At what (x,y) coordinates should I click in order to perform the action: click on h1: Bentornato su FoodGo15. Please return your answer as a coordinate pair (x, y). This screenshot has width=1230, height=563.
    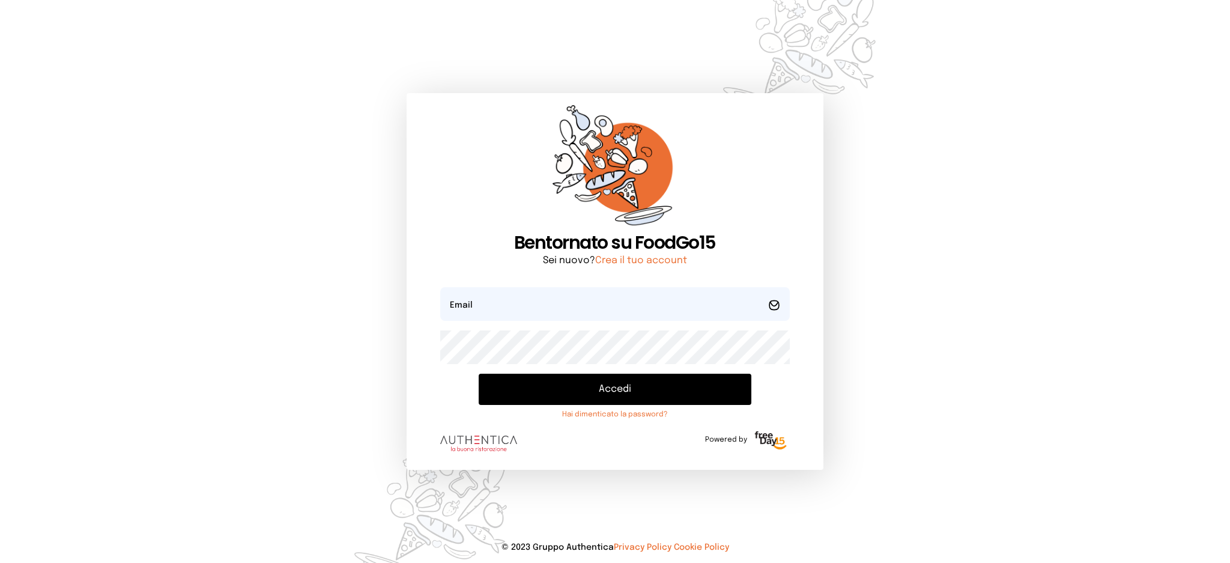
    Looking at the image, I should click on (614, 243).